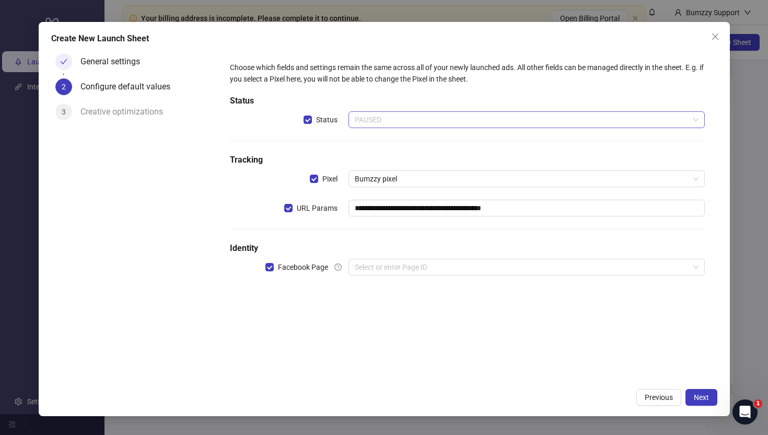 This screenshot has height=435, width=768. Describe the element at coordinates (715, 37) in the screenshot. I see `span: close` at that location.